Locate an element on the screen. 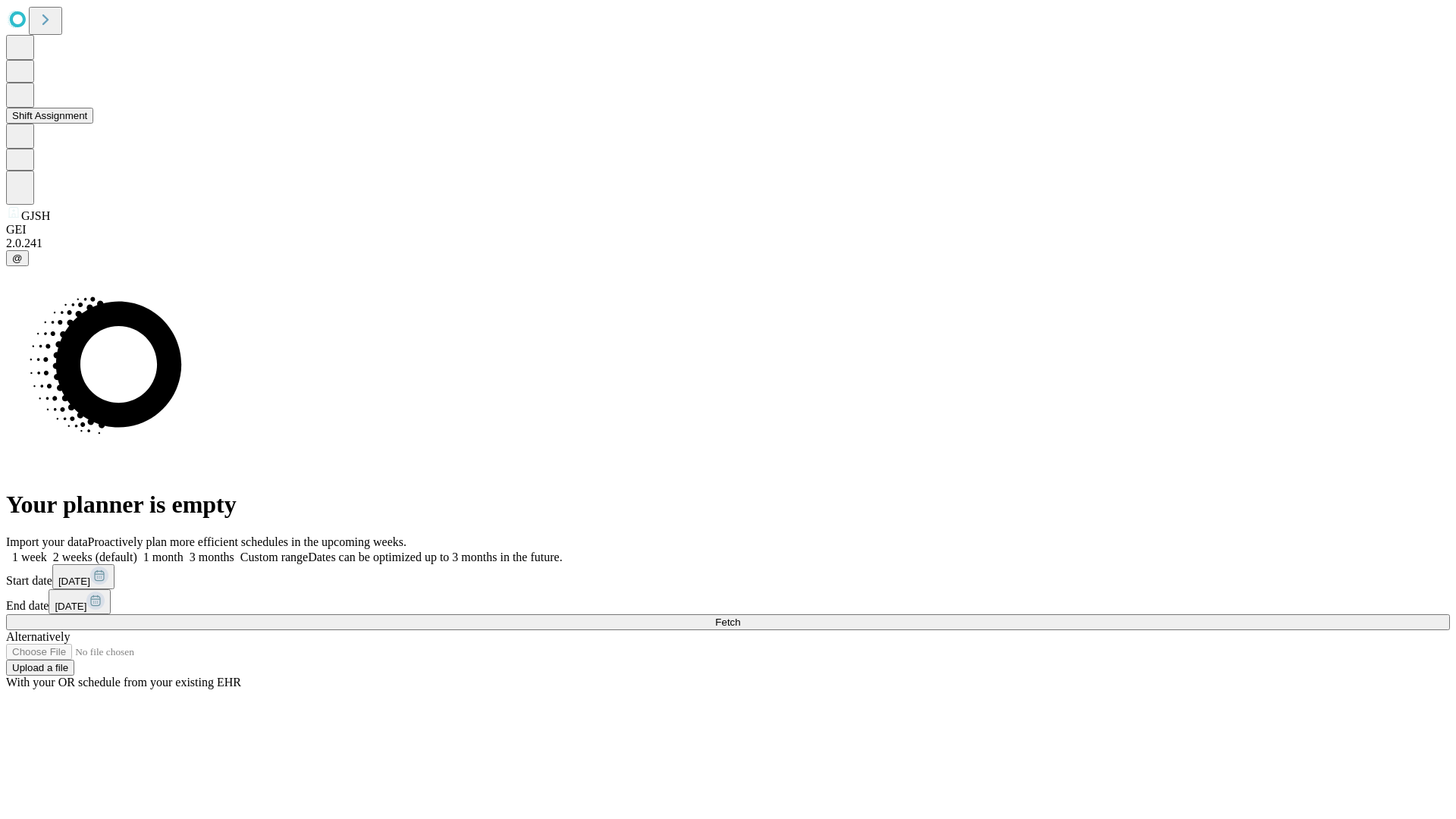  span: With your OR schedule from your existing EHR is located at coordinates (123, 682).